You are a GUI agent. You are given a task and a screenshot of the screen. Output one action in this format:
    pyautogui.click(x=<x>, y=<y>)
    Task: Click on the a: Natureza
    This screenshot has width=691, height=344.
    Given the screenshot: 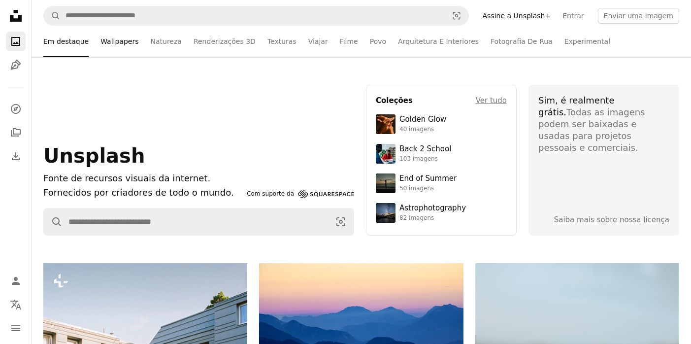 What is the action you would take?
    pyautogui.click(x=166, y=41)
    